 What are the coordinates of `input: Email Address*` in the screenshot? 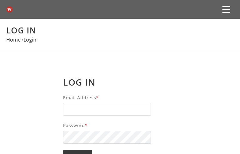 It's located at (107, 109).